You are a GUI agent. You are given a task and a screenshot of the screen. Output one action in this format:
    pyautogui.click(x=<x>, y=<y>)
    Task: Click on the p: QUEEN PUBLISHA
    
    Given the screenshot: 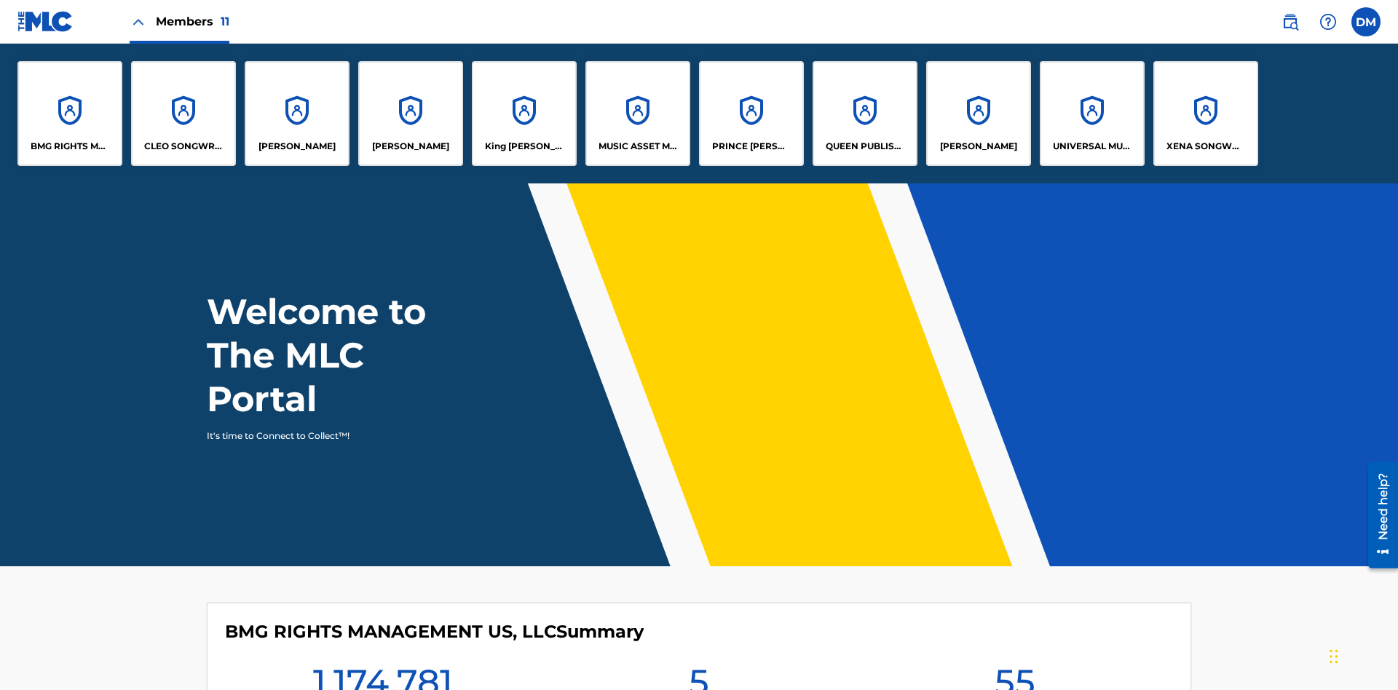 What is the action you would take?
    pyautogui.click(x=865, y=146)
    